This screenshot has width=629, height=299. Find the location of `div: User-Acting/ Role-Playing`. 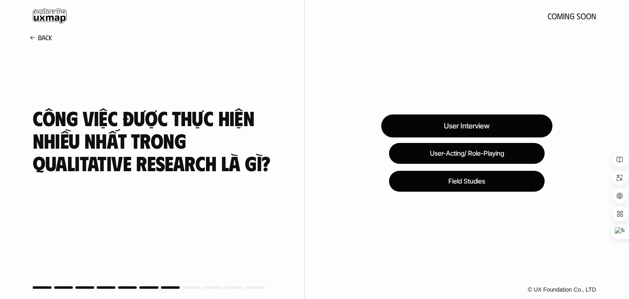

div: User-Acting/ Role-Playing is located at coordinates (467, 153).